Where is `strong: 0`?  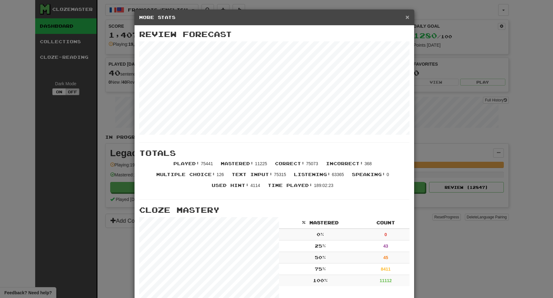 strong: 0 is located at coordinates (386, 235).